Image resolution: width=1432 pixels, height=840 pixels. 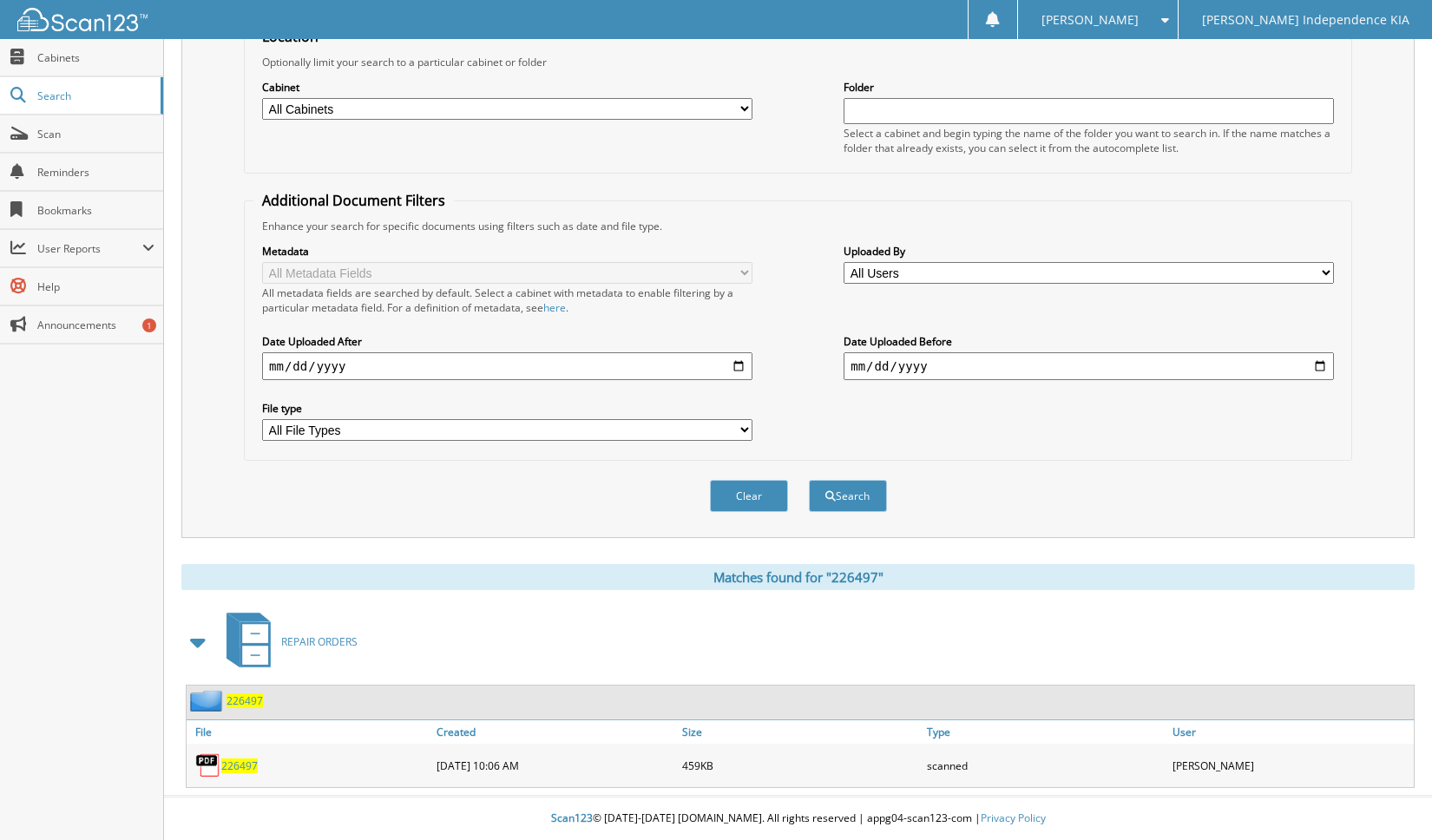 What do you see at coordinates (208, 765) in the screenshot?
I see `img: PDF.png` at bounding box center [208, 765].